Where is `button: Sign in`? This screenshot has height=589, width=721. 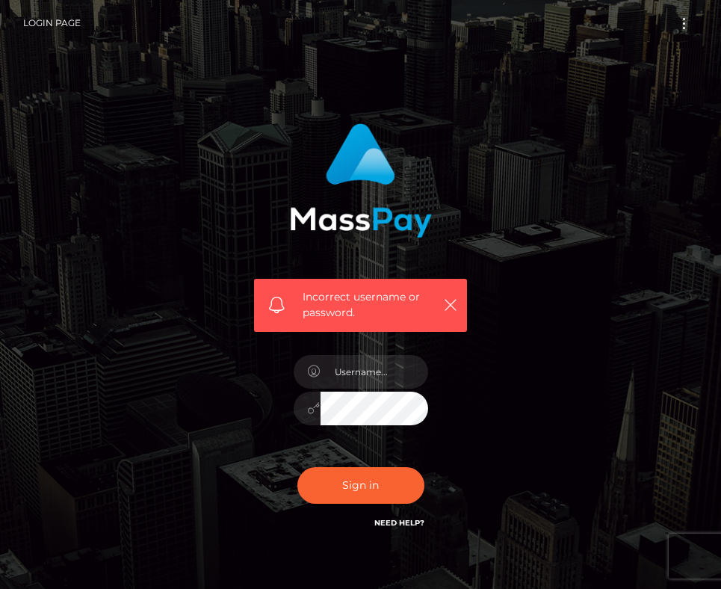 button: Sign in is located at coordinates (361, 485).